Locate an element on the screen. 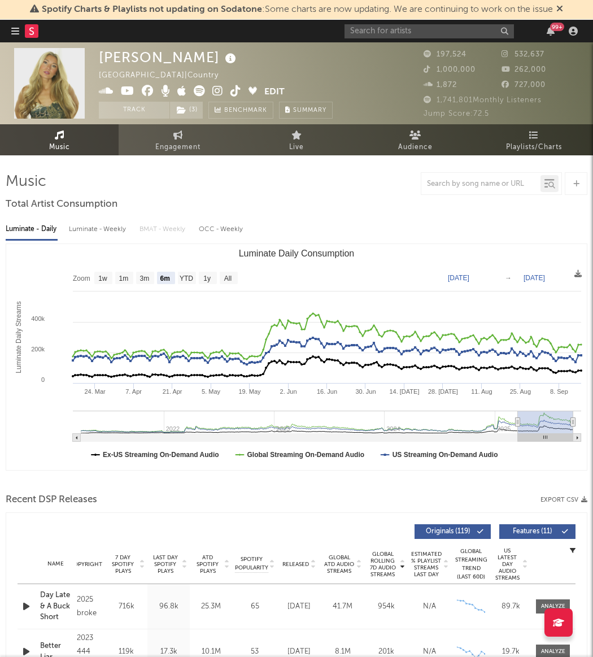  button: Track is located at coordinates (134, 110).